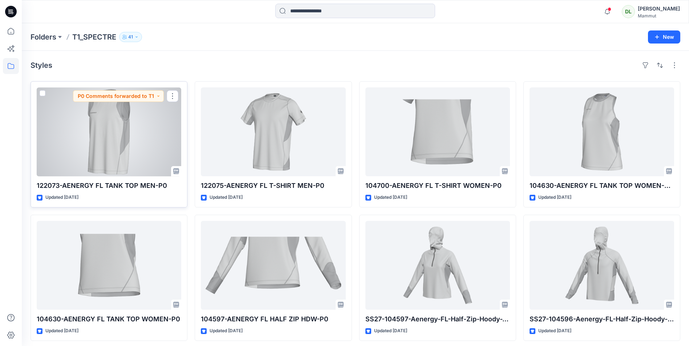 The height and width of the screenshot is (346, 689). What do you see at coordinates (438, 186) in the screenshot?
I see `p: 104700-AENERGY FL T-SHIRT WOMEN-P0` at bounding box center [438, 186].